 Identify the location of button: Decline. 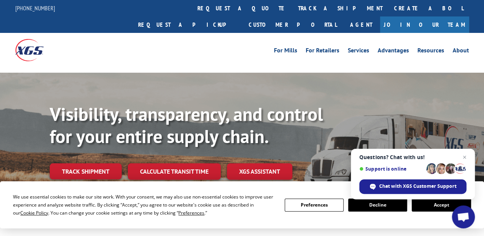
(377, 205).